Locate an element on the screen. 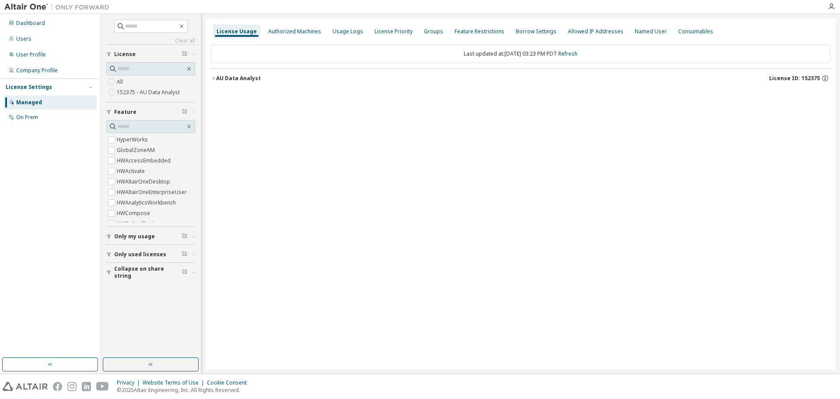 The height and width of the screenshot is (399, 840). a: Refresh is located at coordinates (568, 53).